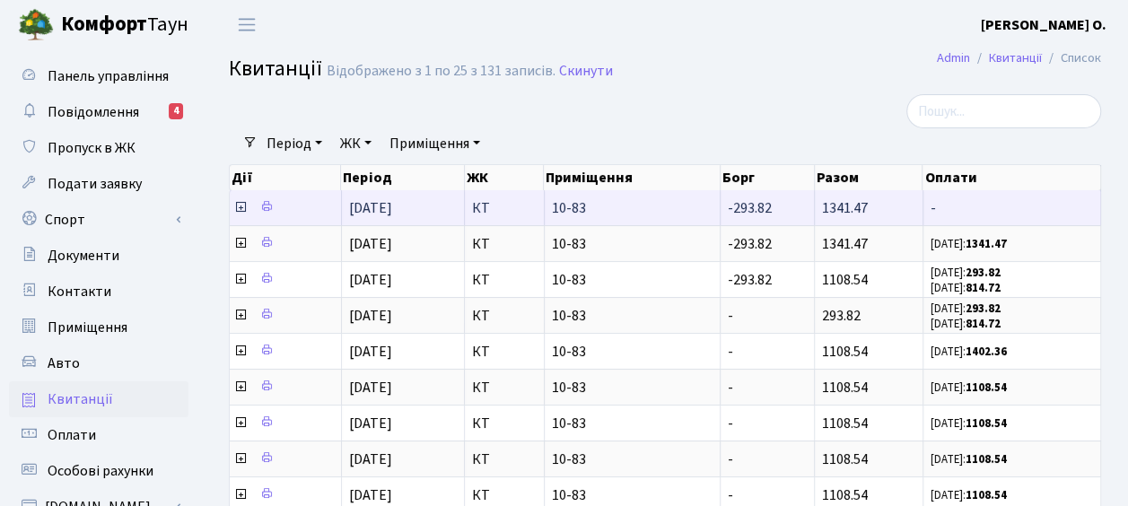  What do you see at coordinates (79, 292) in the screenshot?
I see `span: Контакти` at bounding box center [79, 292].